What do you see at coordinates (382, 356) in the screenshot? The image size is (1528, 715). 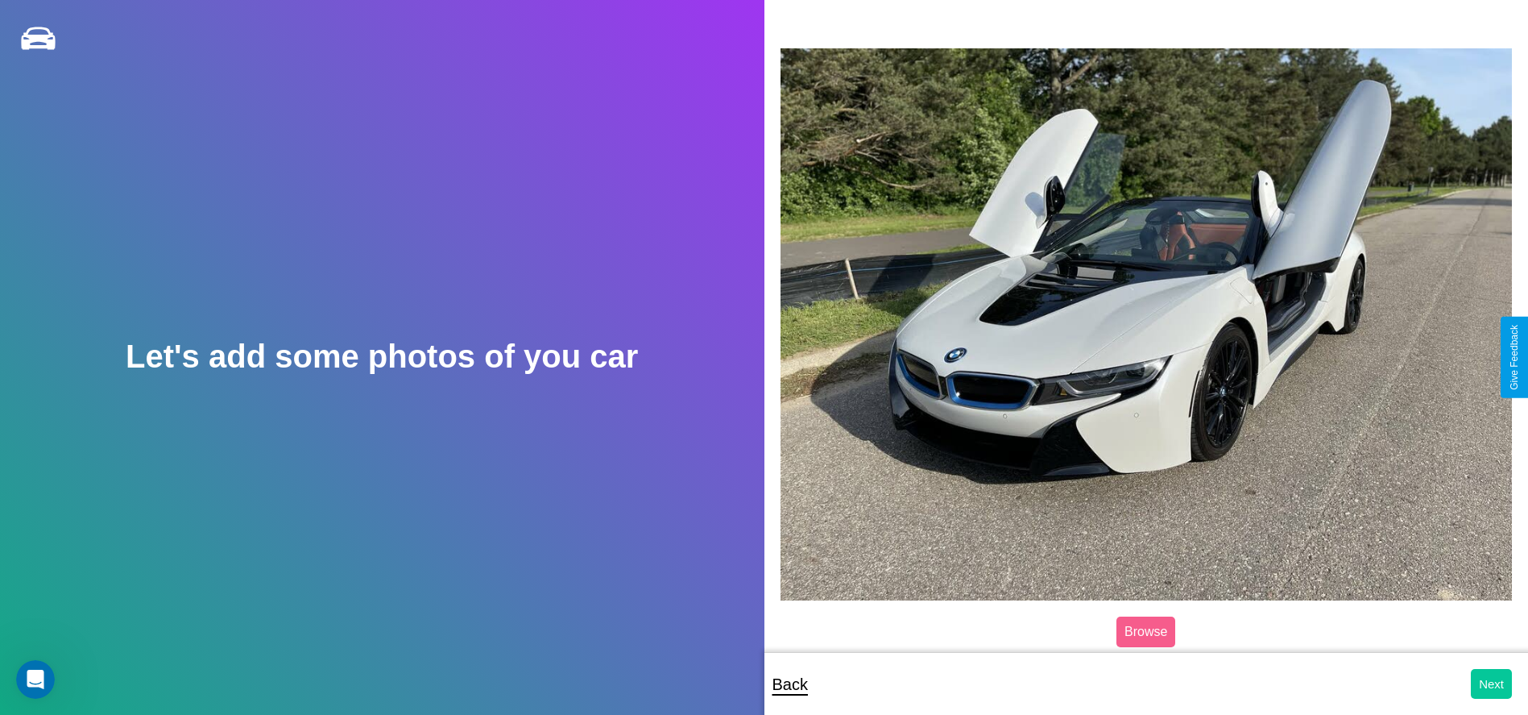 I see `h2: Let's add some photos of you car` at bounding box center [382, 356].